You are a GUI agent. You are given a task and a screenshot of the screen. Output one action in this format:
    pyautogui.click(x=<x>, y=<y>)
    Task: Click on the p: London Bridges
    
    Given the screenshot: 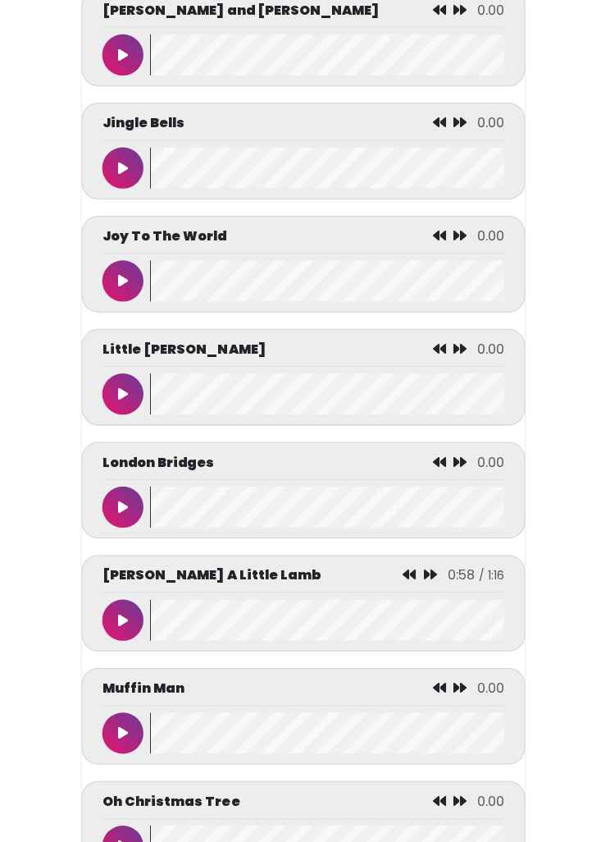 What is the action you would take?
    pyautogui.click(x=161, y=460)
    